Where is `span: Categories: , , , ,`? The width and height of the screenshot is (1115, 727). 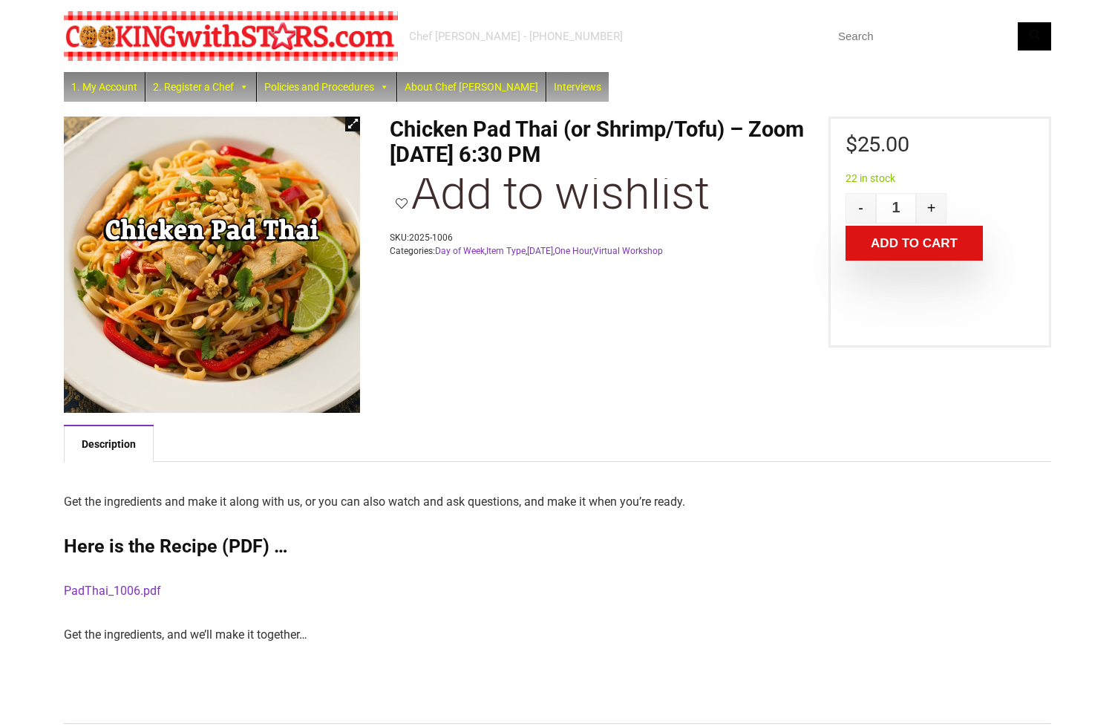
span: Categories: , , , , is located at coordinates (600, 251).